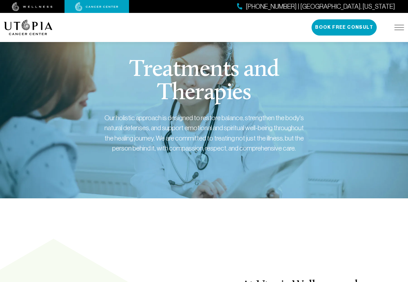  I want to click on button: Book Free Consult, so click(344, 27).